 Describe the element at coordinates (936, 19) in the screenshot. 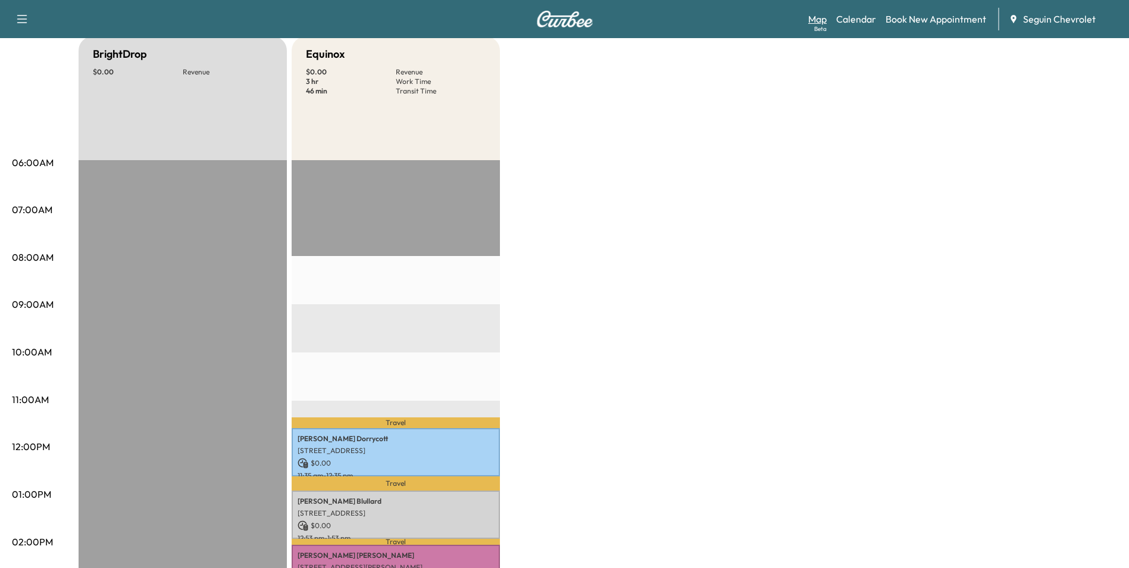

I see `a: Book New Appointment` at that location.